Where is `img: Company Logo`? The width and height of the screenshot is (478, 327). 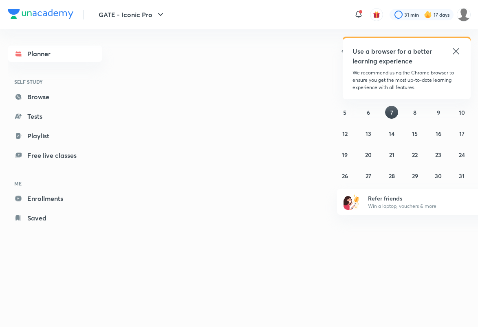
img: Company Logo is located at coordinates (40, 14).